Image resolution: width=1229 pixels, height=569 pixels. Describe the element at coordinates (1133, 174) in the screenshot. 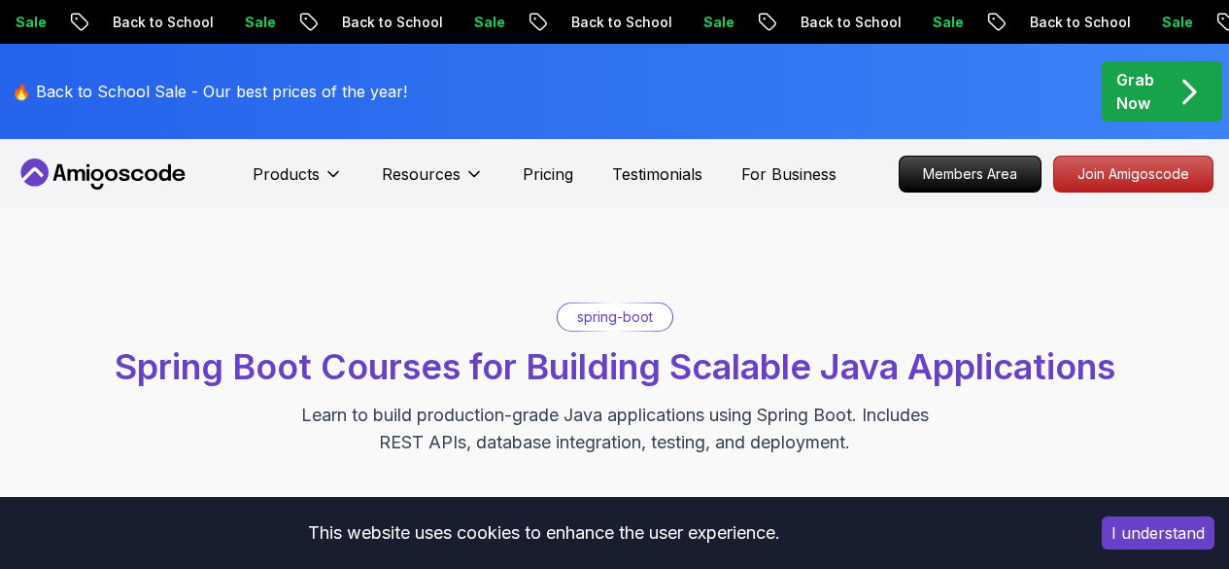

I see `a: Join Amigoscode` at that location.